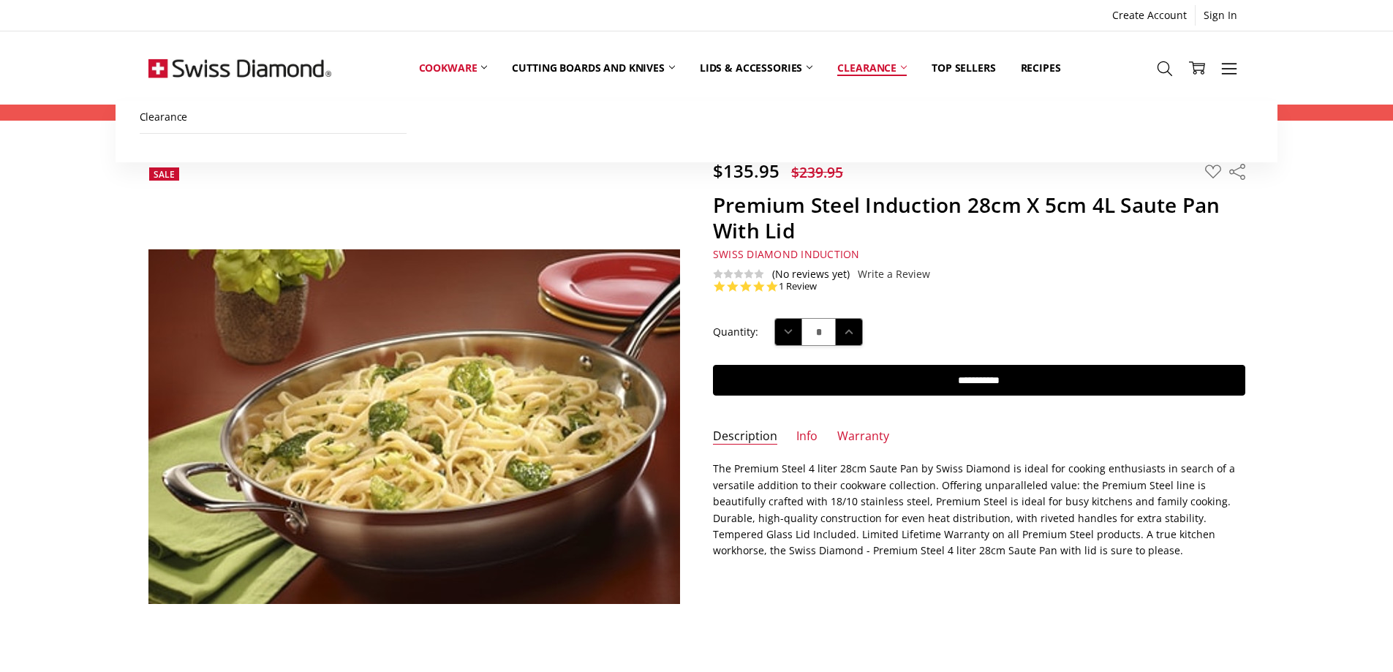  What do you see at coordinates (798, 287) in the screenshot?
I see `a: 1 reviews` at bounding box center [798, 287].